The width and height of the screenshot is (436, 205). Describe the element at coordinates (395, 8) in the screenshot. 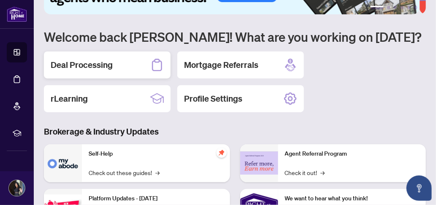

I see `button: 3` at that location.